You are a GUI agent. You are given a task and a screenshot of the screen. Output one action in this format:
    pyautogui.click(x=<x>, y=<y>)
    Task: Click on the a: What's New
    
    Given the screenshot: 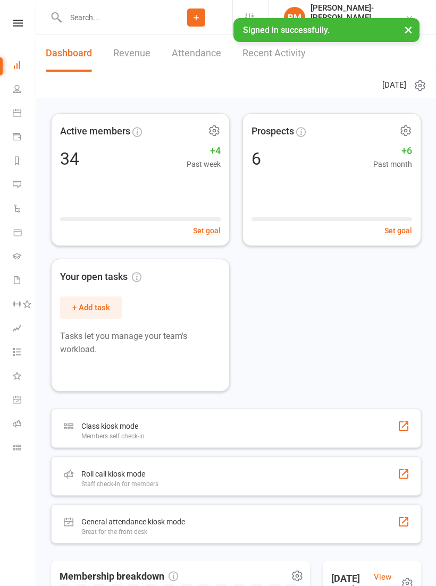 What is the action you would take?
    pyautogui.click(x=24, y=377)
    